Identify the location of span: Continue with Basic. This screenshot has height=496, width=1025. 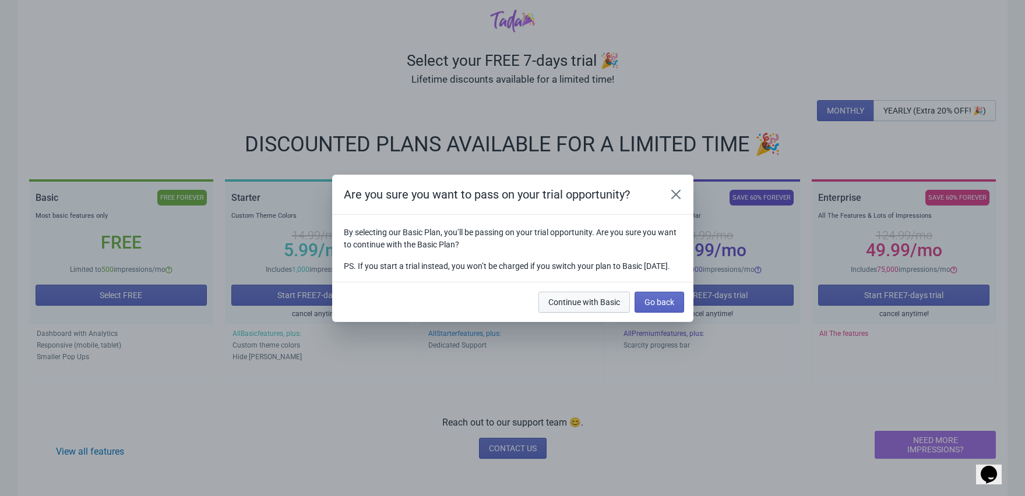
(584, 302).